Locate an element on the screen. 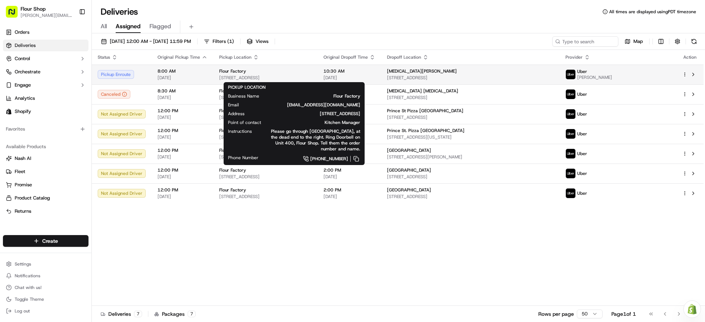 The width and height of the screenshot is (705, 322). button: Create is located at coordinates (46, 241).